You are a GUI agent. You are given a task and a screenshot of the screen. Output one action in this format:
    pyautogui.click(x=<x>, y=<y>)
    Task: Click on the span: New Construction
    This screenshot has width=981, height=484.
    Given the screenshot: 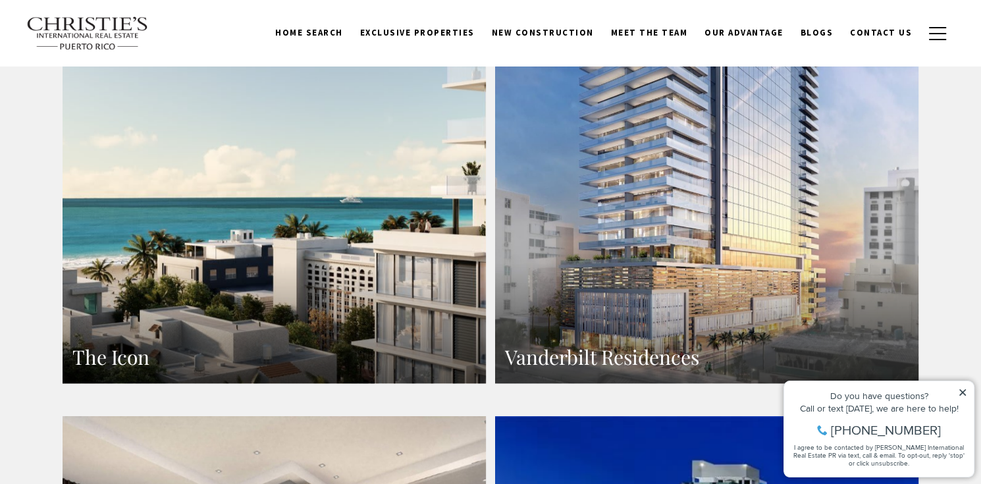 What is the action you would take?
    pyautogui.click(x=543, y=32)
    